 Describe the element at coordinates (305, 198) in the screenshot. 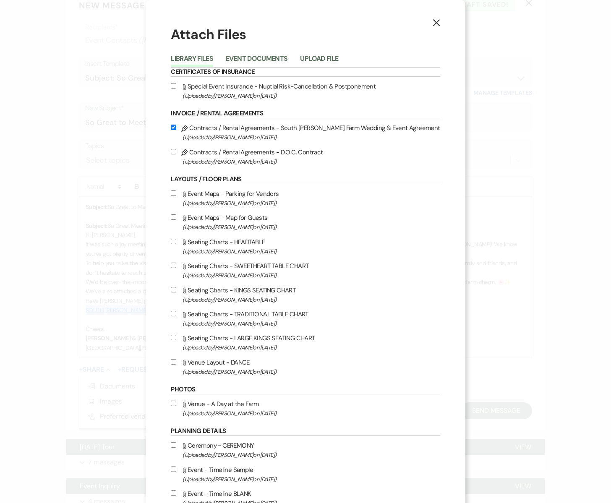

I see `label: Event Maps - Parking for Vendors` at that location.